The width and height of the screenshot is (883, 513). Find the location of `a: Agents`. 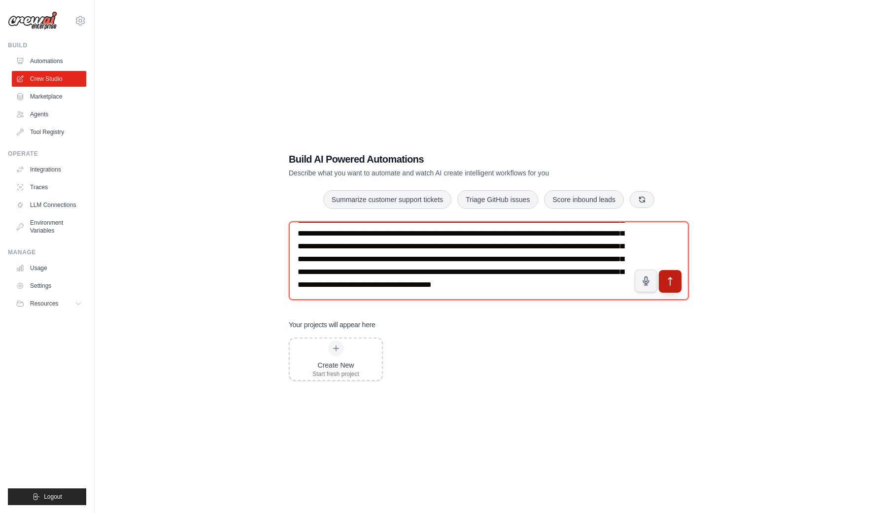

a: Agents is located at coordinates (49, 114).